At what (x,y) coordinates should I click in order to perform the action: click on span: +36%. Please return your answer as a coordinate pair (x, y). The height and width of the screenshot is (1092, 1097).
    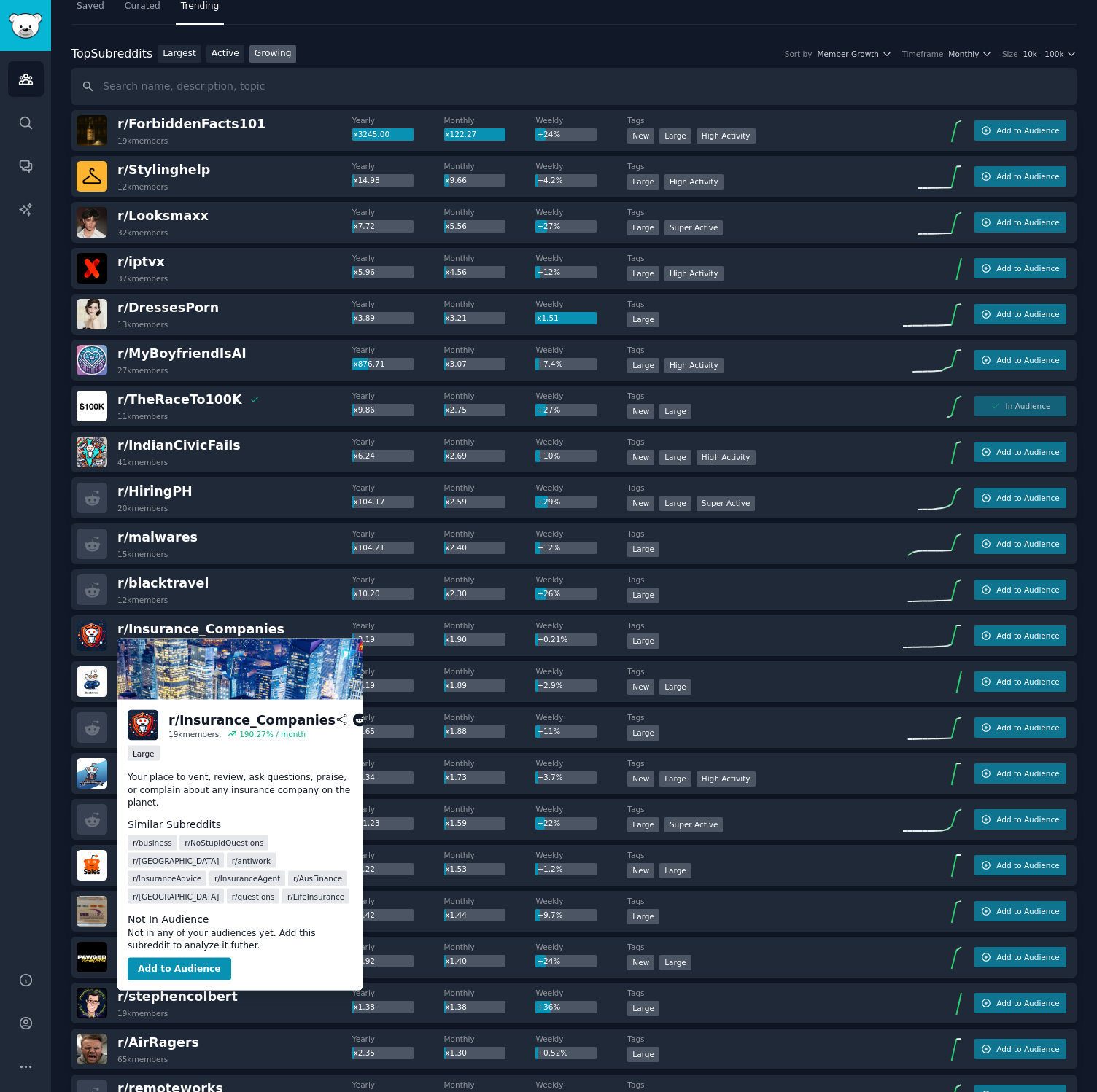
    Looking at the image, I should click on (548, 1007).